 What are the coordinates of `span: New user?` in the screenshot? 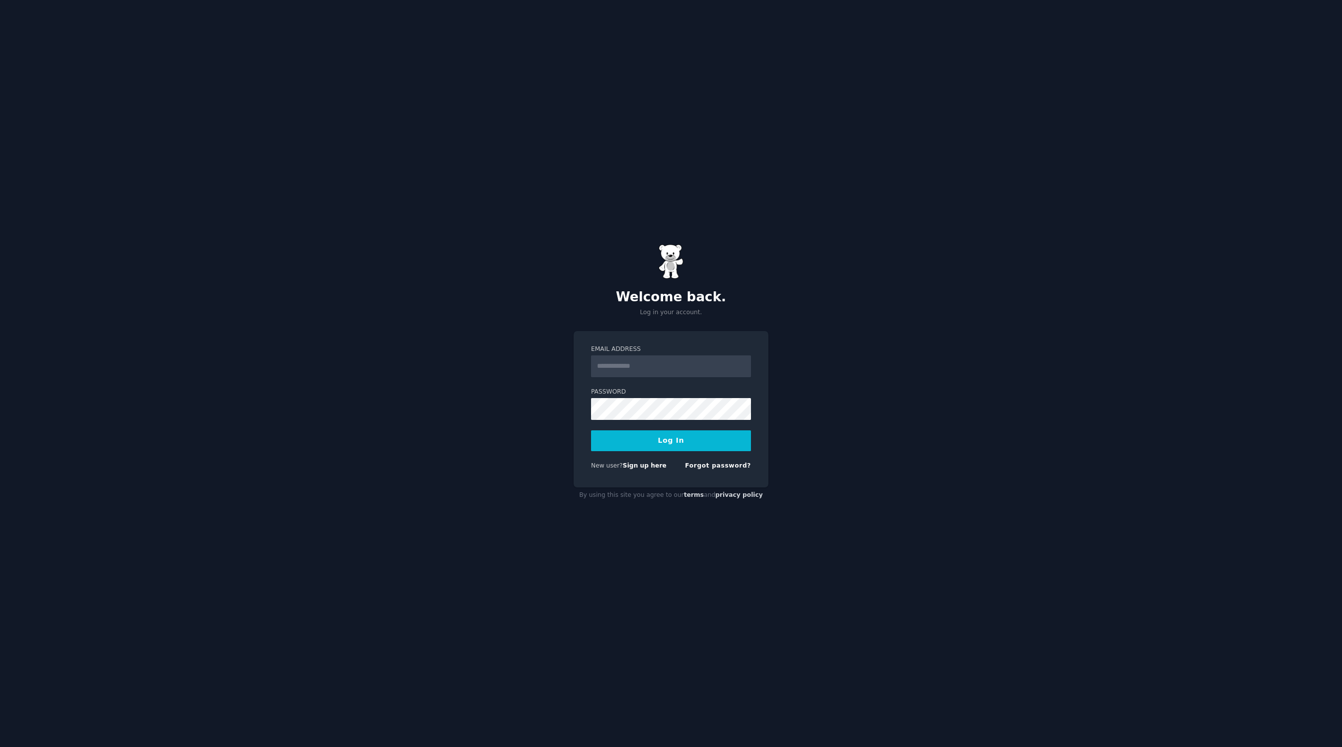 It's located at (607, 466).